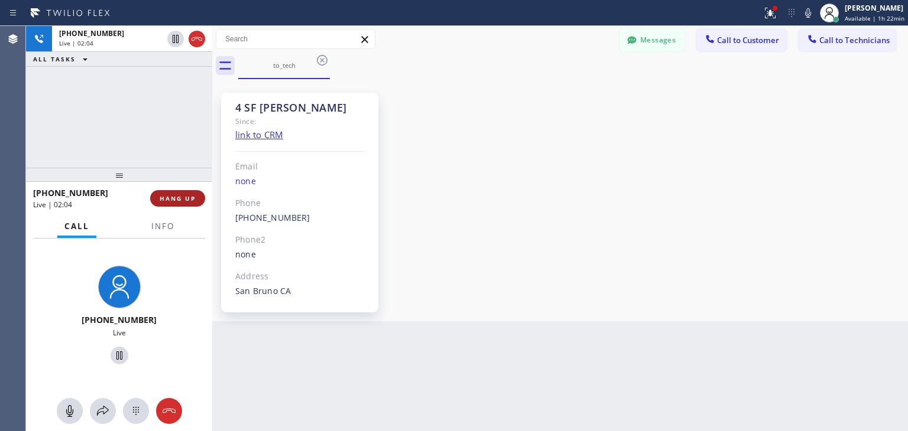 This screenshot has width=908, height=431. What do you see at coordinates (136, 411) in the screenshot?
I see `button: Open dialpad` at bounding box center [136, 411].